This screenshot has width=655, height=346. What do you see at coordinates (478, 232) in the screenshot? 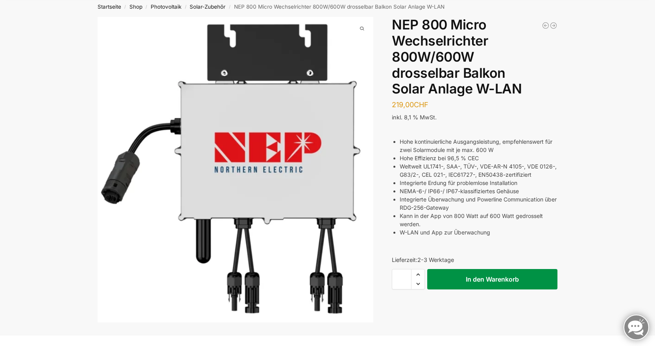
I see `li: W-LAN und App zur Überwachung` at bounding box center [478, 232].